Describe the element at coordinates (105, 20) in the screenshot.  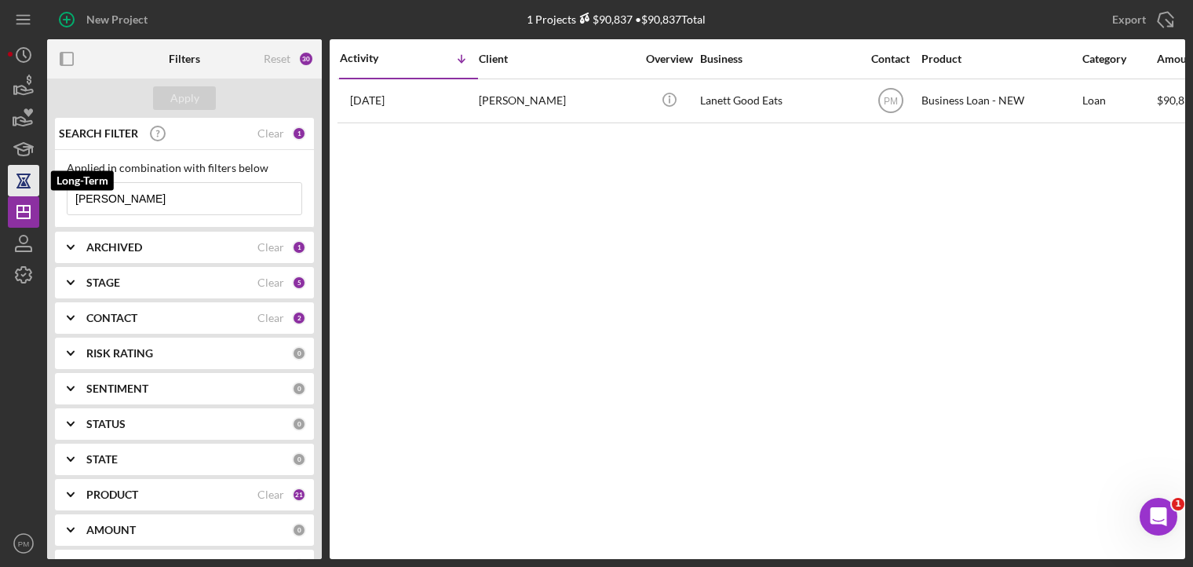
I see `button: New Project` at that location.